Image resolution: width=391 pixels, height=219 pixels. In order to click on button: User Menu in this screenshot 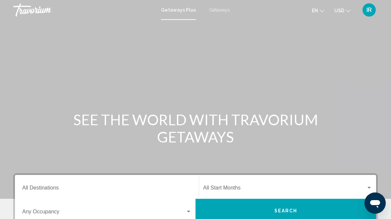, I will do `click(369, 10)`.